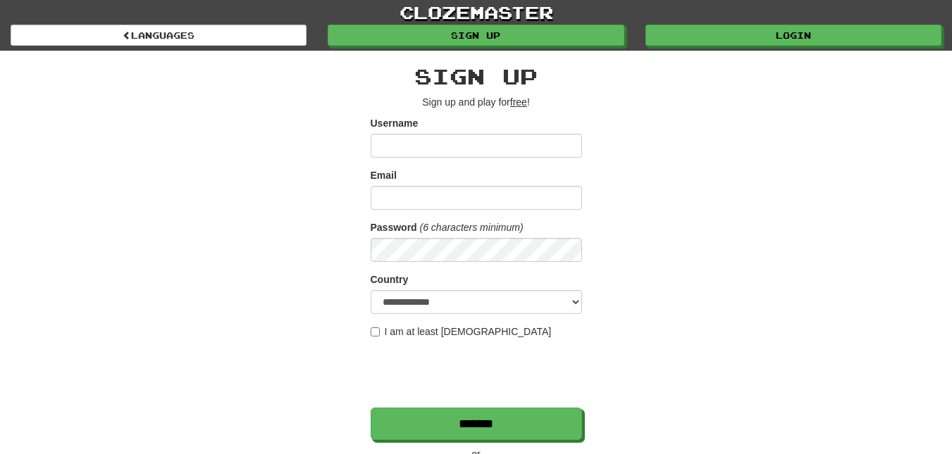 This screenshot has width=952, height=454. Describe the element at coordinates (471, 228) in the screenshot. I see `em: (6 characters minimum)` at that location.